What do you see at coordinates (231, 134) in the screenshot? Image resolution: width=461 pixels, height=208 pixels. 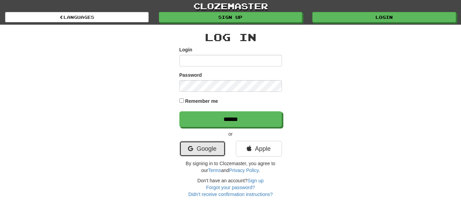 I see `p: or` at bounding box center [231, 134].